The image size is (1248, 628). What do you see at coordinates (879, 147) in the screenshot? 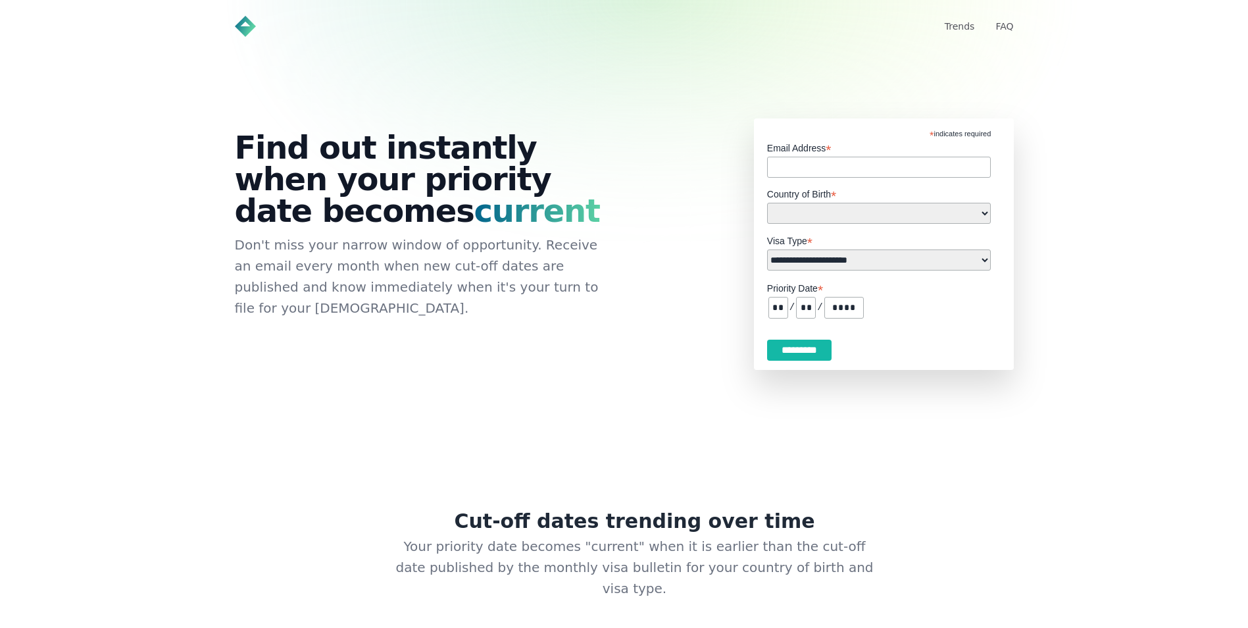
I see `label: Email Address` at bounding box center [879, 147].